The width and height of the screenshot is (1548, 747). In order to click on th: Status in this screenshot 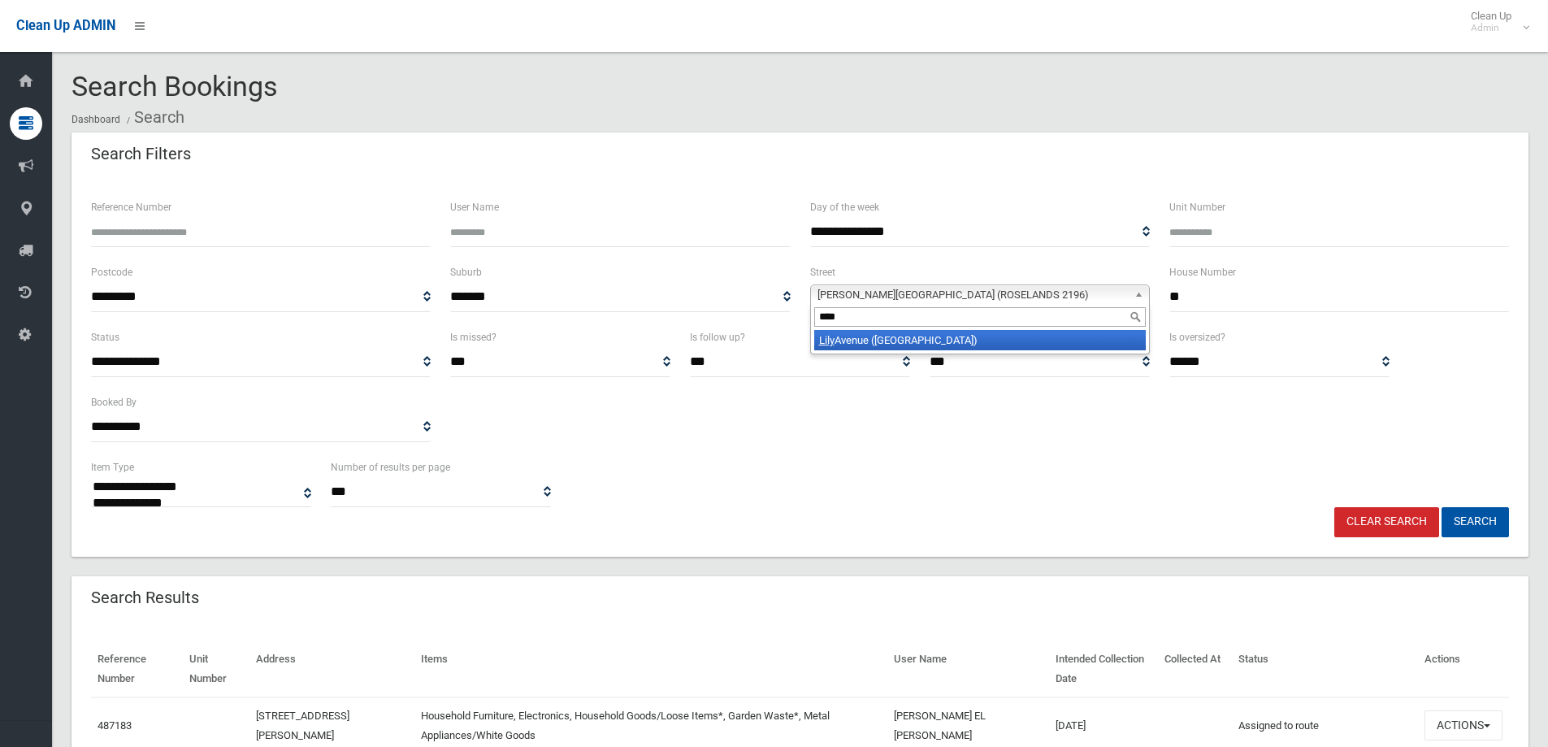, I will do `click(1324, 669)`.